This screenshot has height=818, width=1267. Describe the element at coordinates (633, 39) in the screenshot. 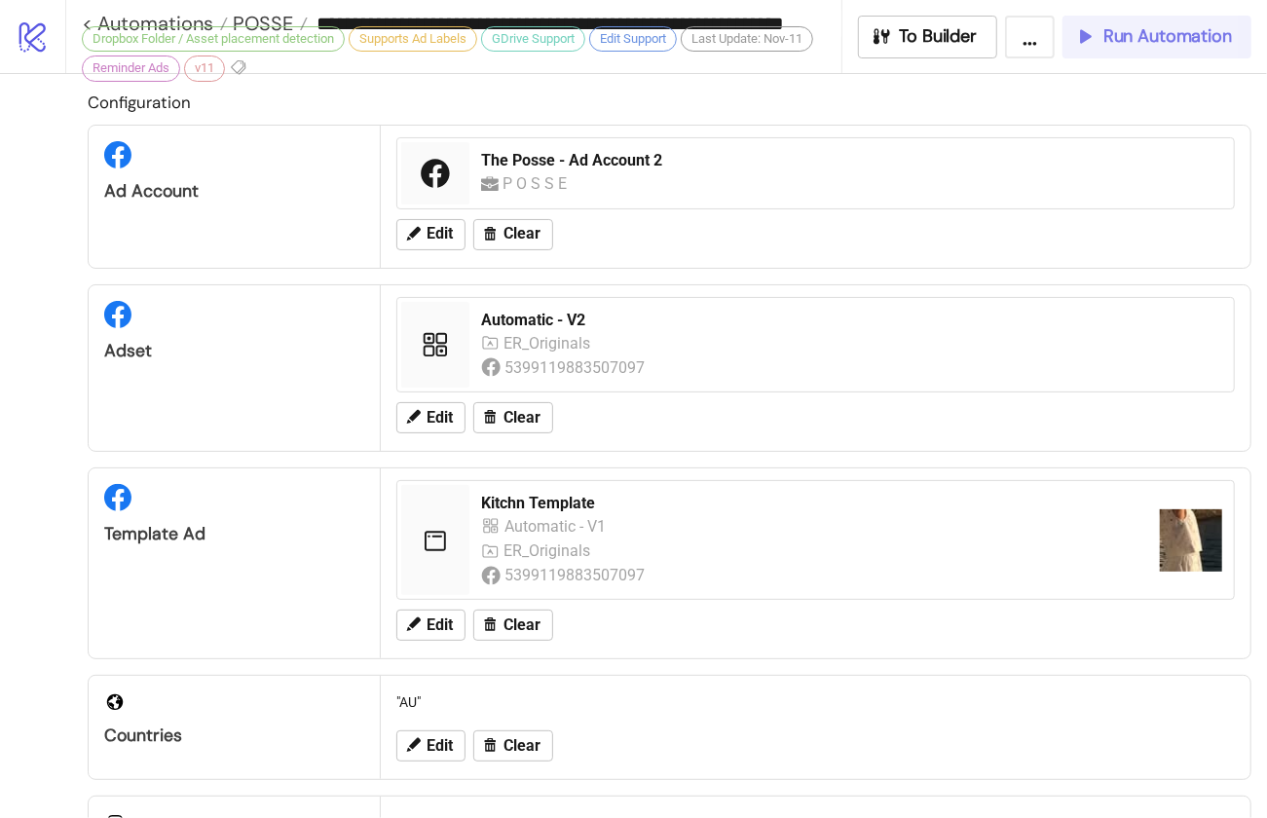

I see `div: Edit Support` at that location.